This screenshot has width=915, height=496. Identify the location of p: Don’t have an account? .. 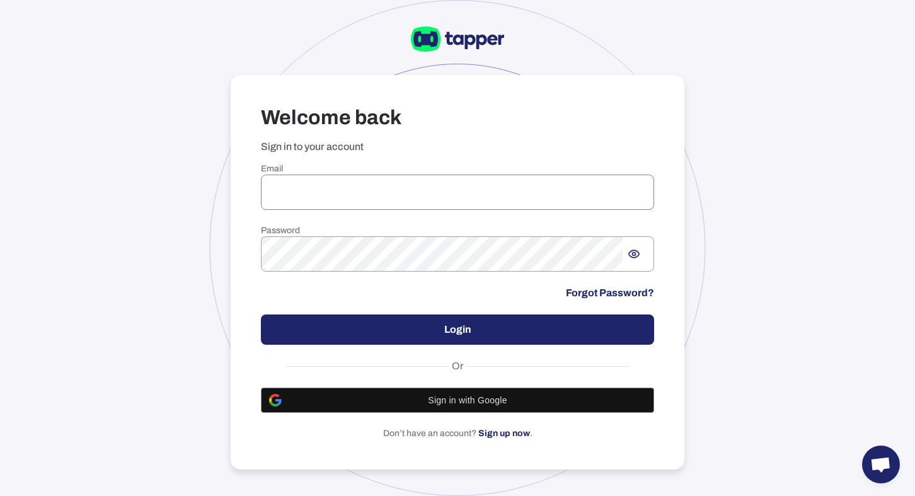
(457, 434).